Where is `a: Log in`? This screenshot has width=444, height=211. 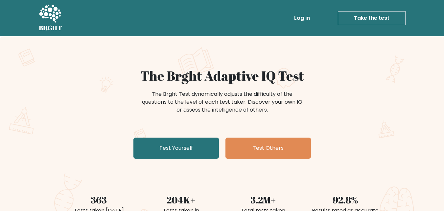
a: Log in is located at coordinates (302, 18).